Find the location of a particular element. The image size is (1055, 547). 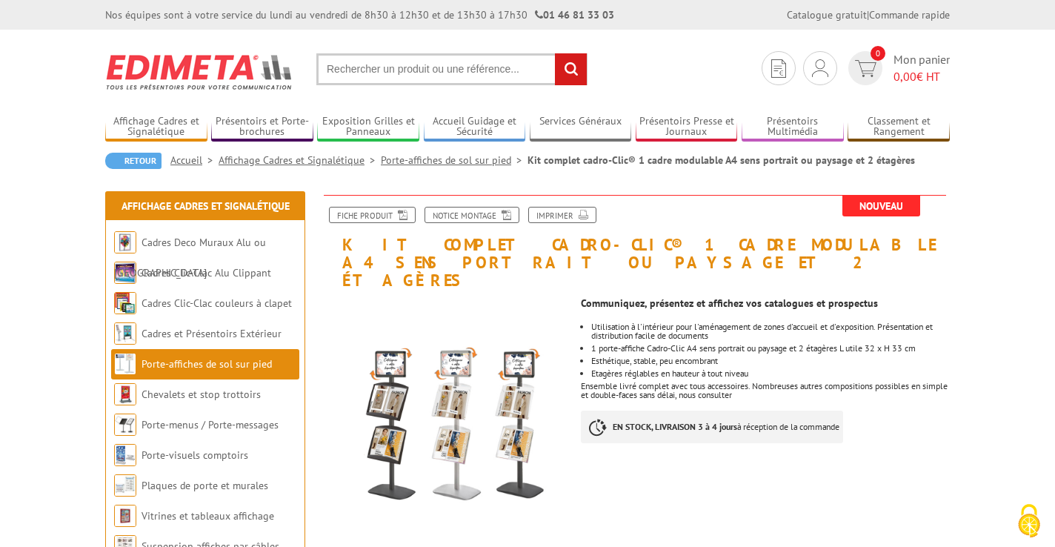

a: Porte-menus / Porte-messages is located at coordinates (210, 424).